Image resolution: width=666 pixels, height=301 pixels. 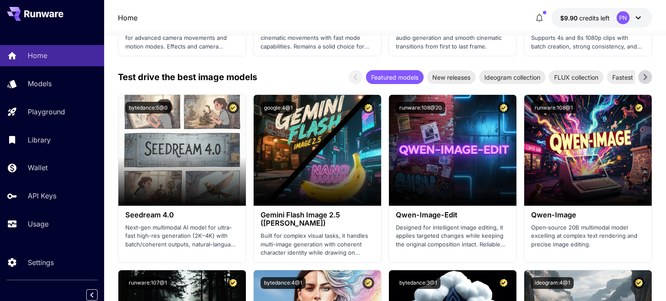 What do you see at coordinates (421, 108) in the screenshot?
I see `button: runware:108@20` at bounding box center [421, 108].